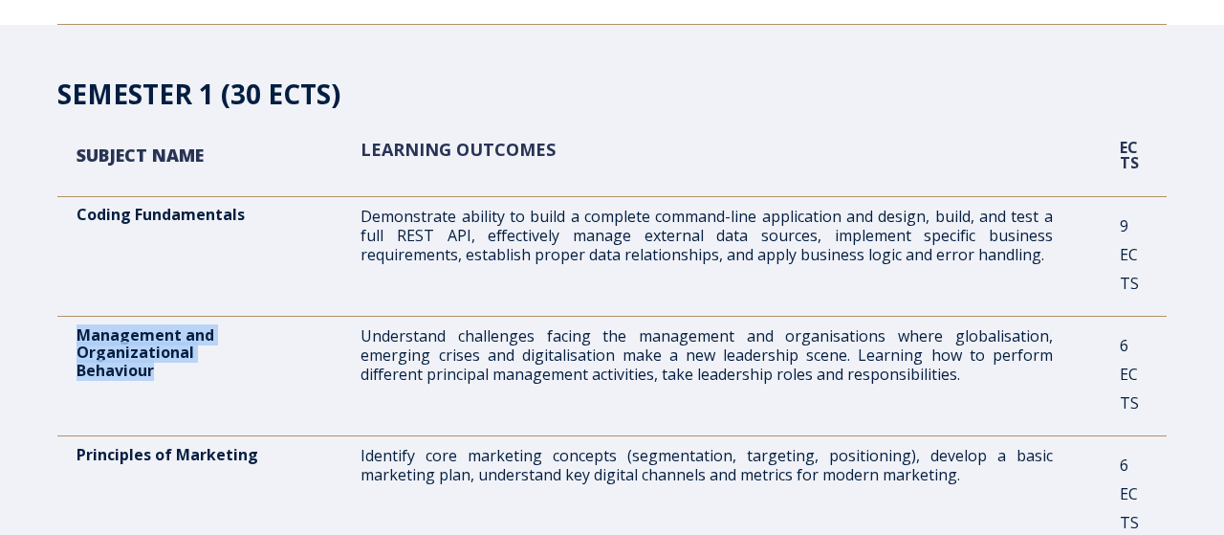 The width and height of the screenshot is (1224, 535). What do you see at coordinates (140, 155) in the screenshot?
I see `strong: SUBJECT NAME` at bounding box center [140, 155].